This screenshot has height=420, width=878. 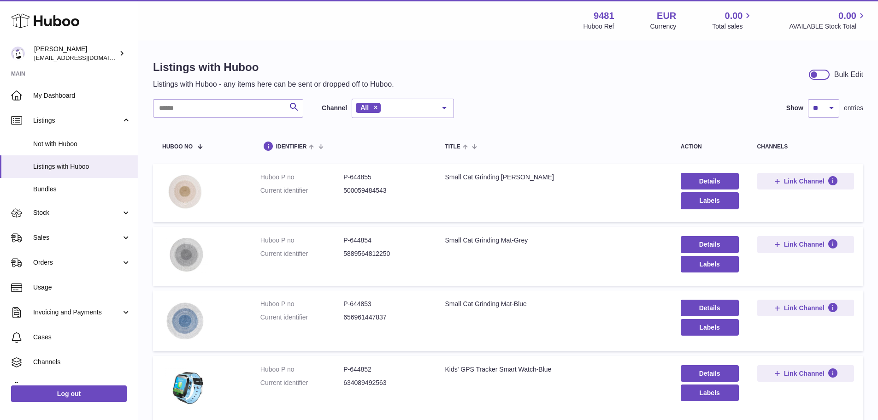 What do you see at coordinates (385, 369) in the screenshot?
I see `dd: P-644852` at bounding box center [385, 369].